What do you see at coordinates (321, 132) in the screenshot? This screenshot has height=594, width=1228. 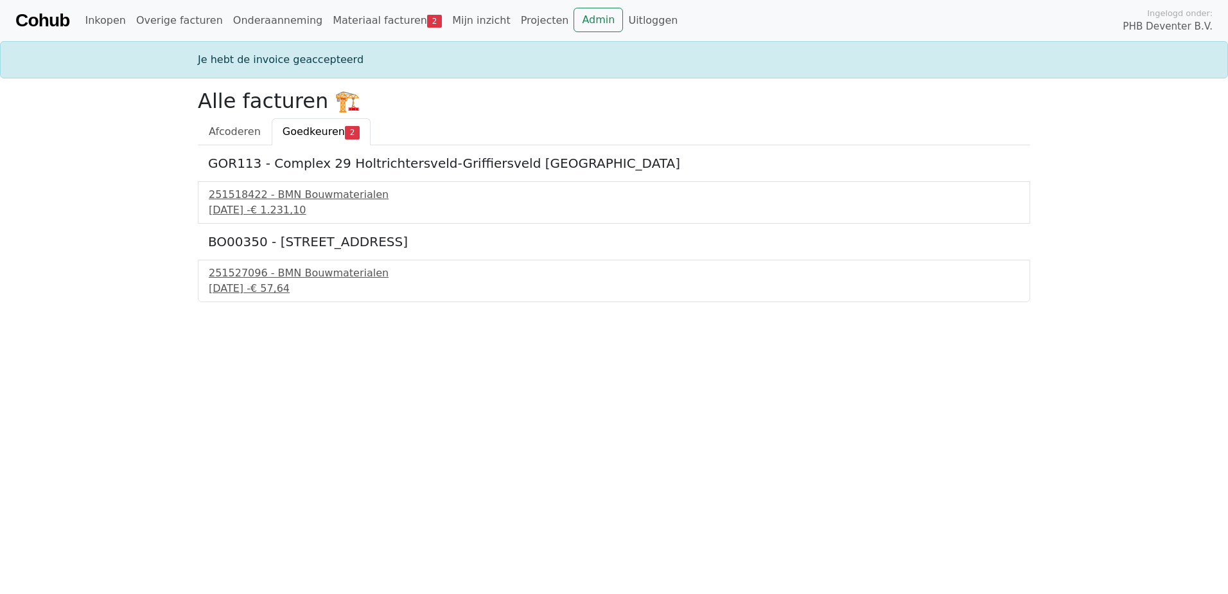 I see `a: Goedkeuren2` at bounding box center [321, 132].